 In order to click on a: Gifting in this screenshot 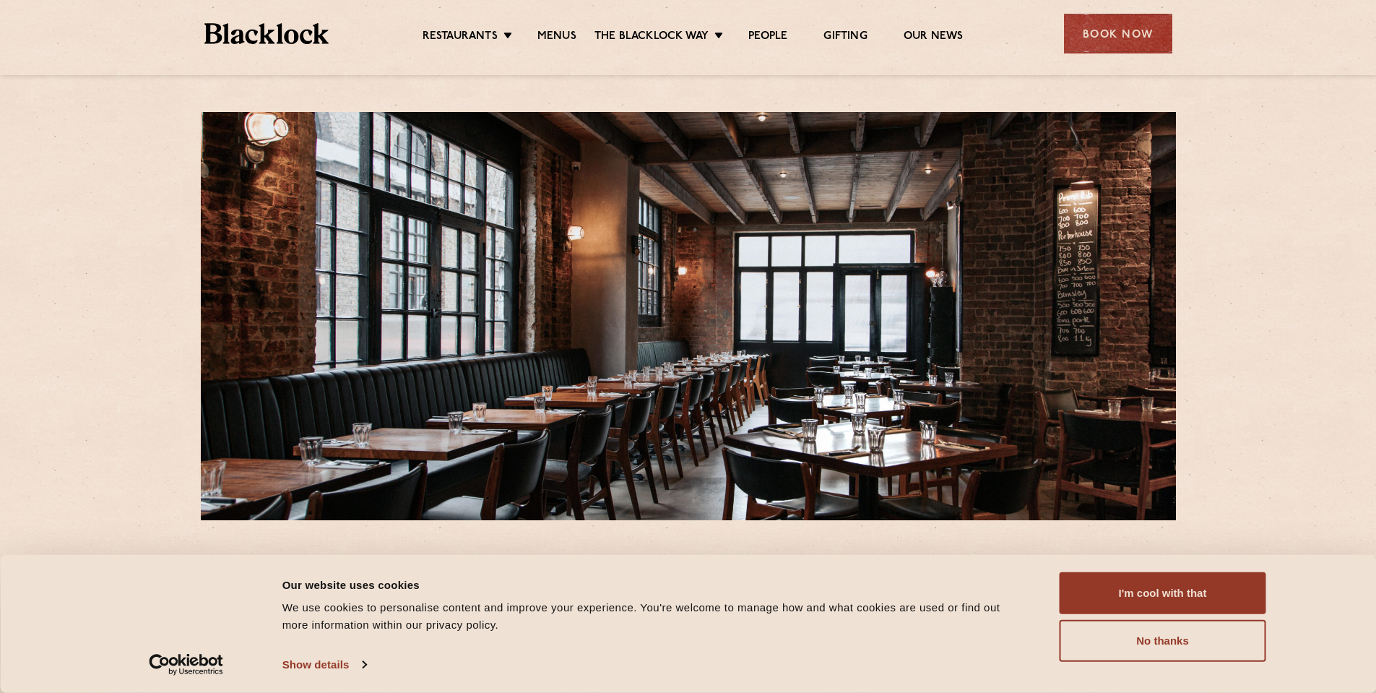, I will do `click(845, 38)`.